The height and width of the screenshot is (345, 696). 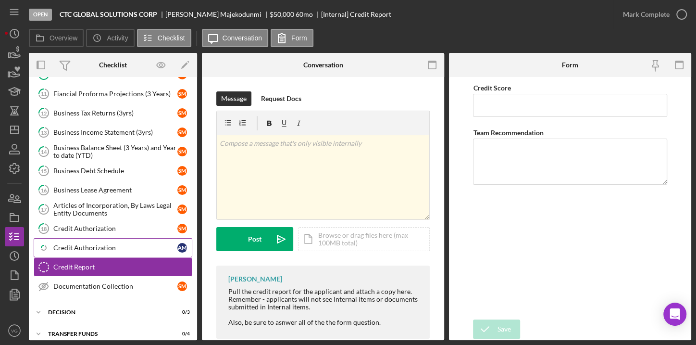 I want to click on div: Business Balance Sheet (3 Years) and Year to date (YTD), so click(x=115, y=151).